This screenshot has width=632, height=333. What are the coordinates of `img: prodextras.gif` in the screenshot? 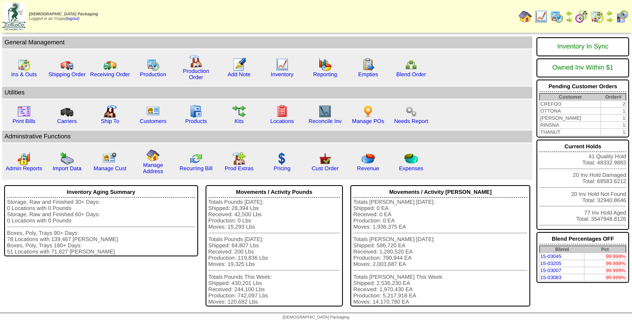 It's located at (239, 158).